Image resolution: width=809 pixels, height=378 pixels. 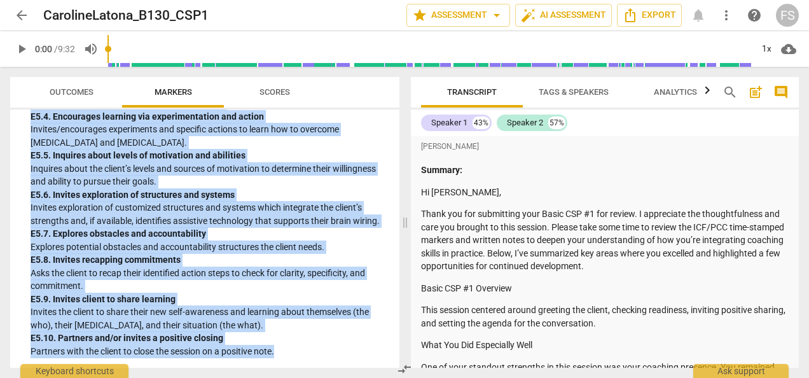 I want to click on span: 0:00, so click(x=43, y=49).